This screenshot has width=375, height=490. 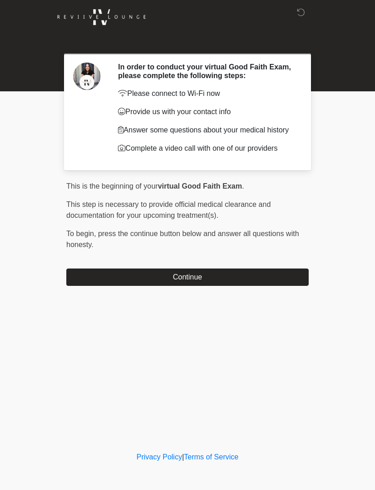 What do you see at coordinates (159, 457) in the screenshot?
I see `a: Privacy Policy` at bounding box center [159, 457].